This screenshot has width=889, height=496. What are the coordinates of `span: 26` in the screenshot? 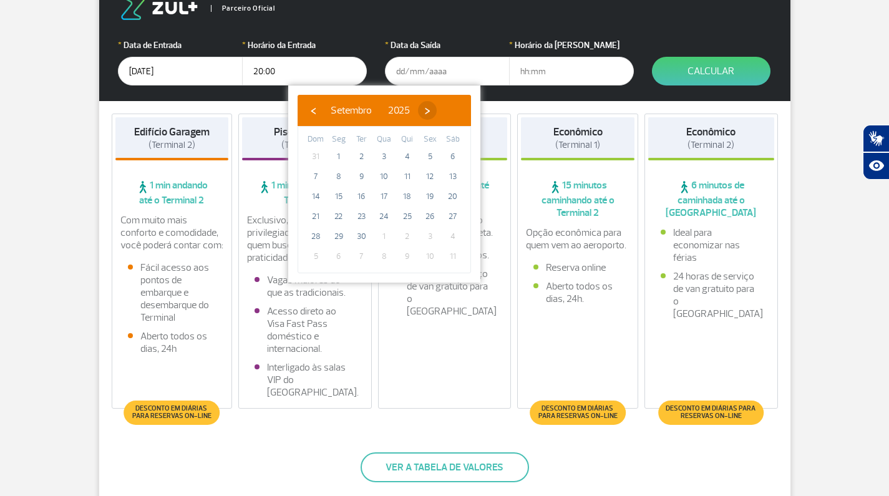 It's located at (430, 217).